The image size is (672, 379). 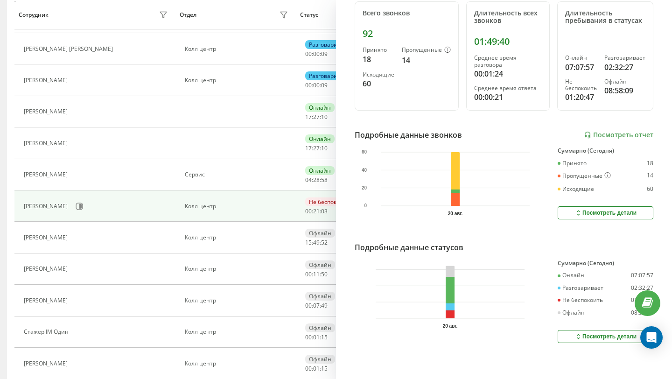 I want to click on div: 00:00:21, so click(x=508, y=97).